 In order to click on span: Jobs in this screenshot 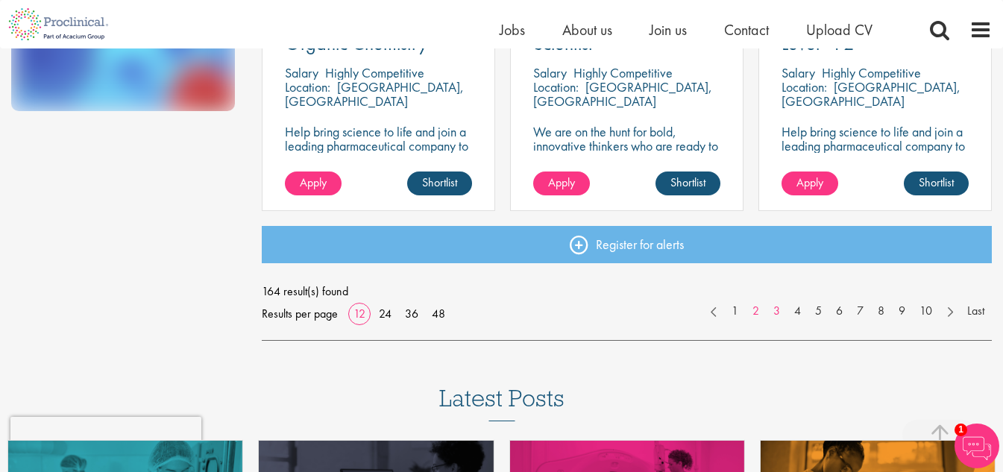, I will do `click(512, 30)`.